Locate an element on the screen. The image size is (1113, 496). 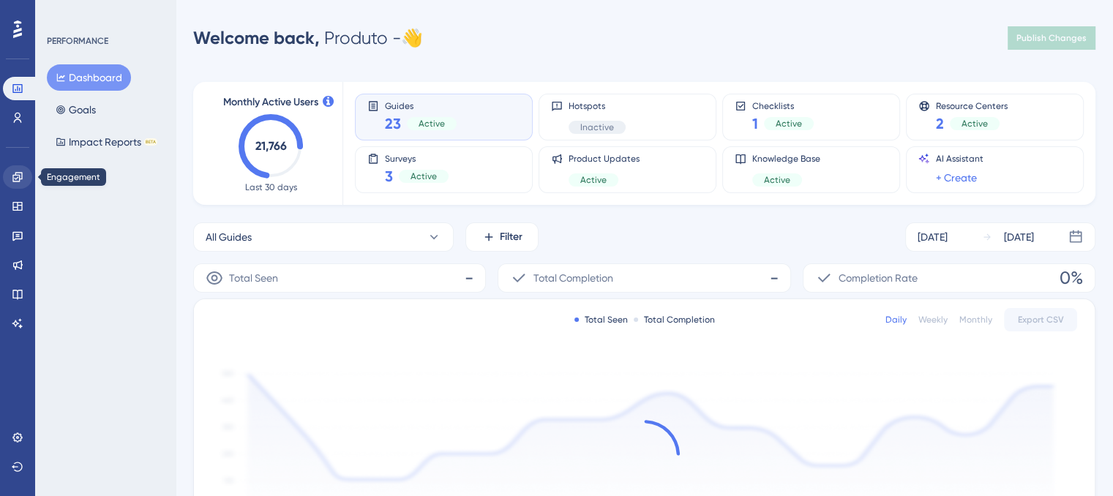
button: Publish Changes is located at coordinates (1051, 38).